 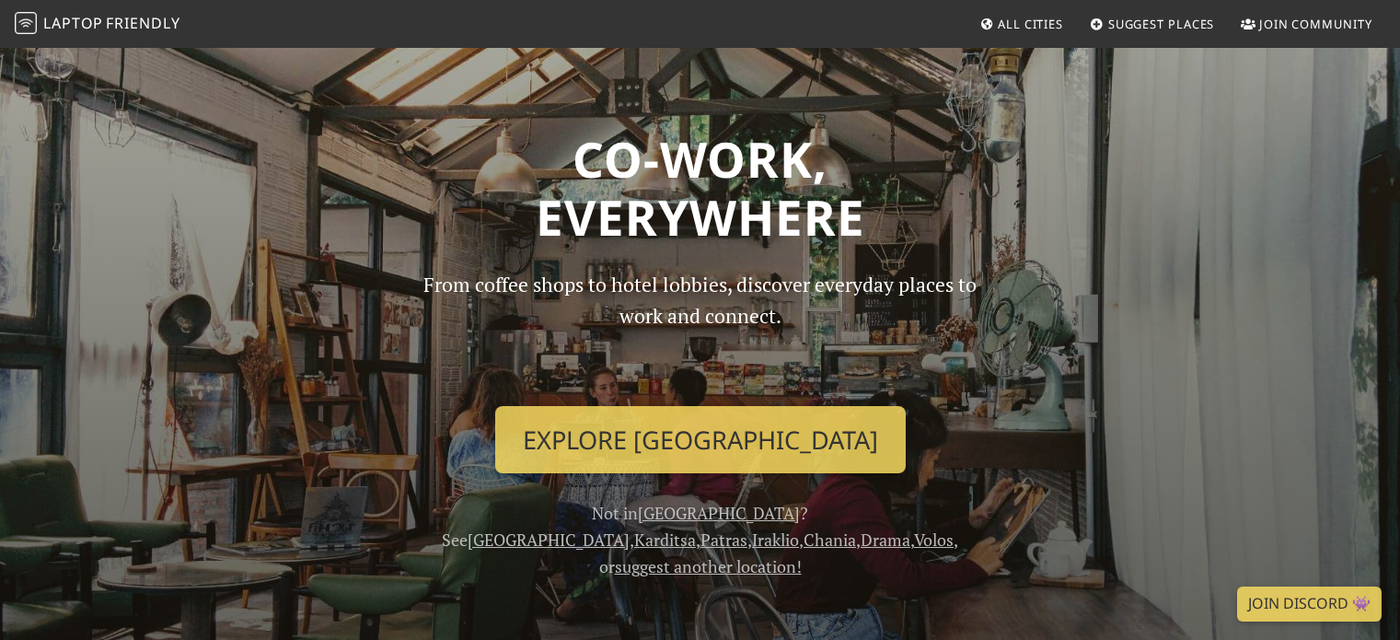 I want to click on a: All Cities, so click(x=1021, y=24).